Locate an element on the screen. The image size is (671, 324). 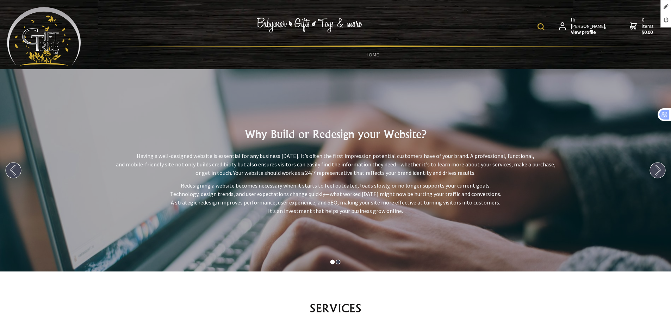
strong: View profile is located at coordinates (589, 32).